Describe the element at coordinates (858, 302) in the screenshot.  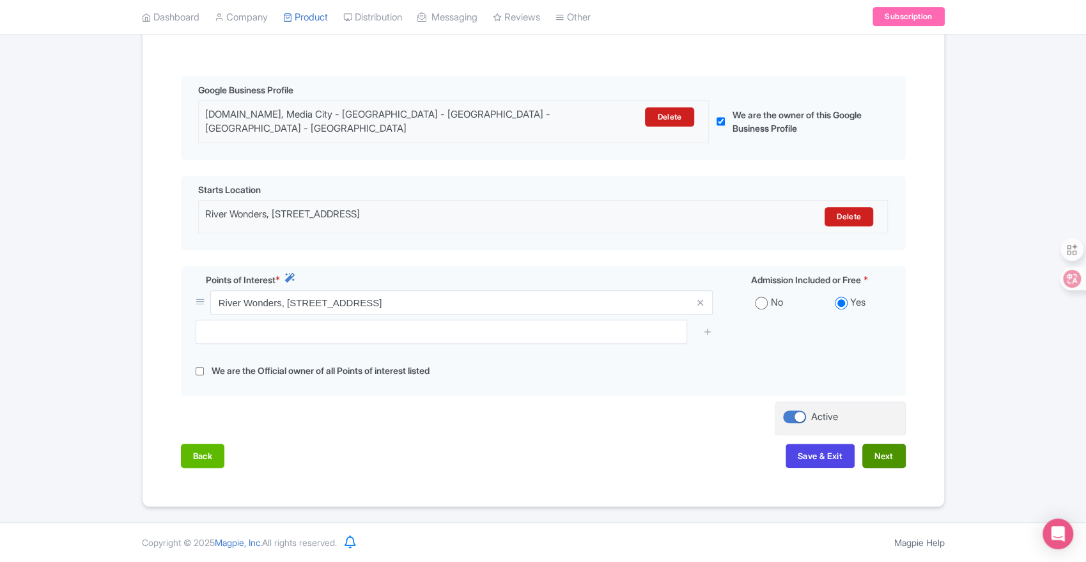
I see `label: Yes` at that location.